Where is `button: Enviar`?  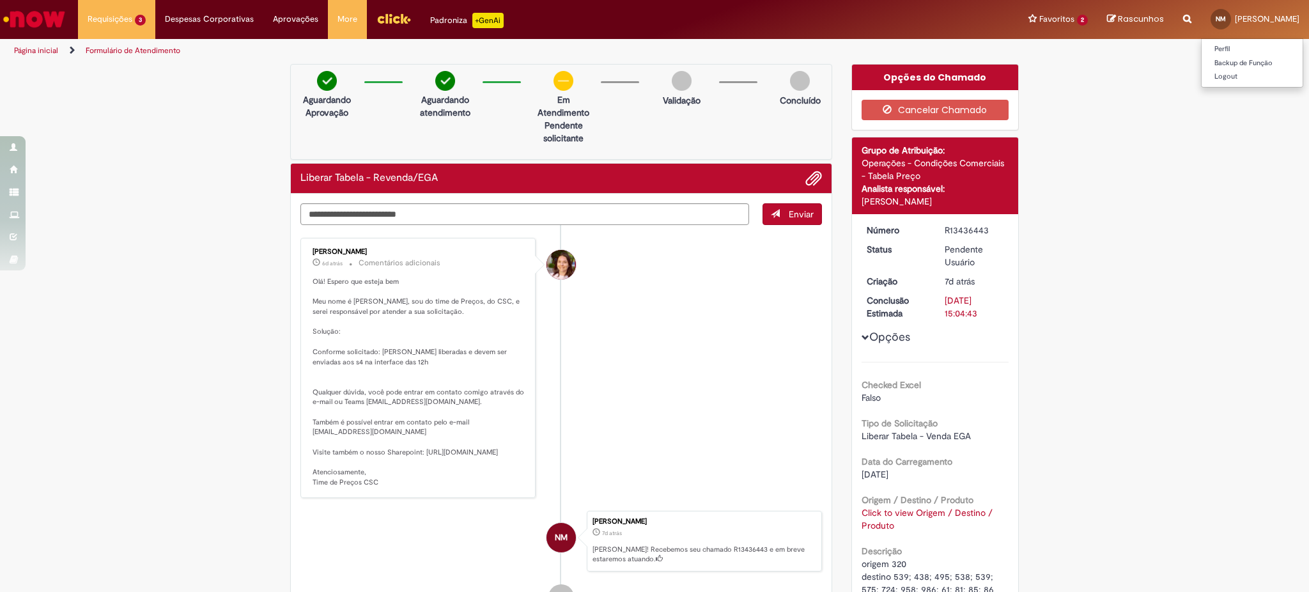 button: Enviar is located at coordinates (792, 214).